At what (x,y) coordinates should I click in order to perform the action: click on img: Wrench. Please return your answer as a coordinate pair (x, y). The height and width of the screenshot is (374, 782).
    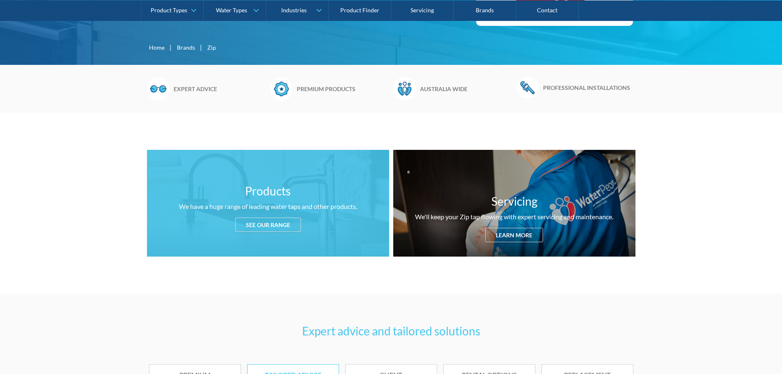
    Looking at the image, I should click on (528, 87).